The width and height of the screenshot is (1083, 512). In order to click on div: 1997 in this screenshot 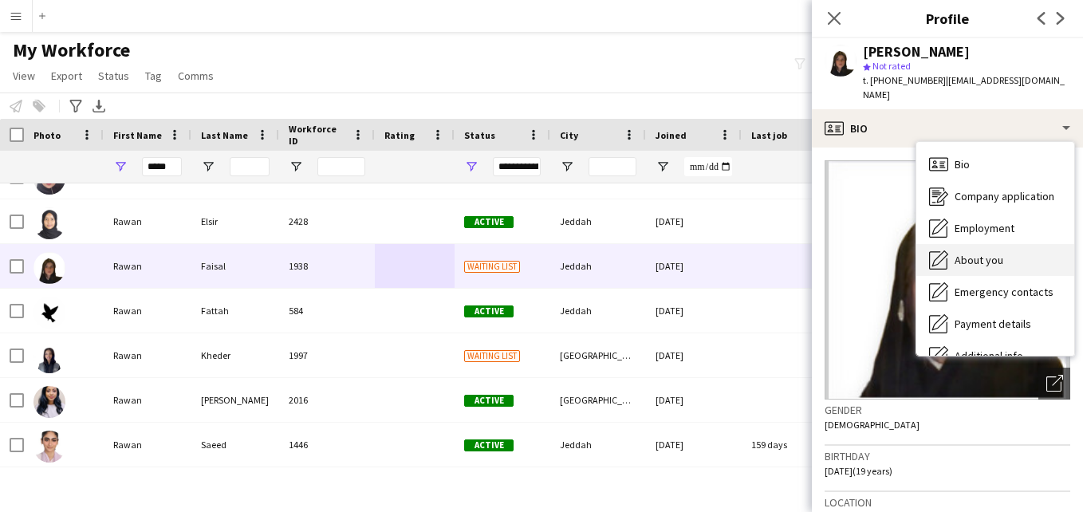, I will do `click(327, 355)`.